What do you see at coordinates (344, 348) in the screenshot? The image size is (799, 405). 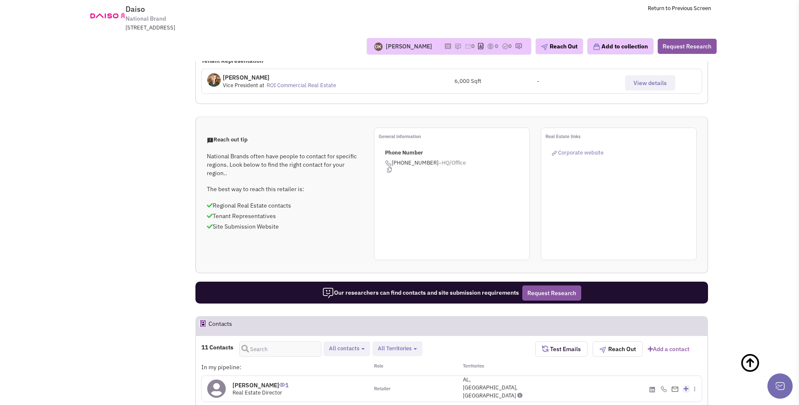 I see `span: All contacts` at bounding box center [344, 348].